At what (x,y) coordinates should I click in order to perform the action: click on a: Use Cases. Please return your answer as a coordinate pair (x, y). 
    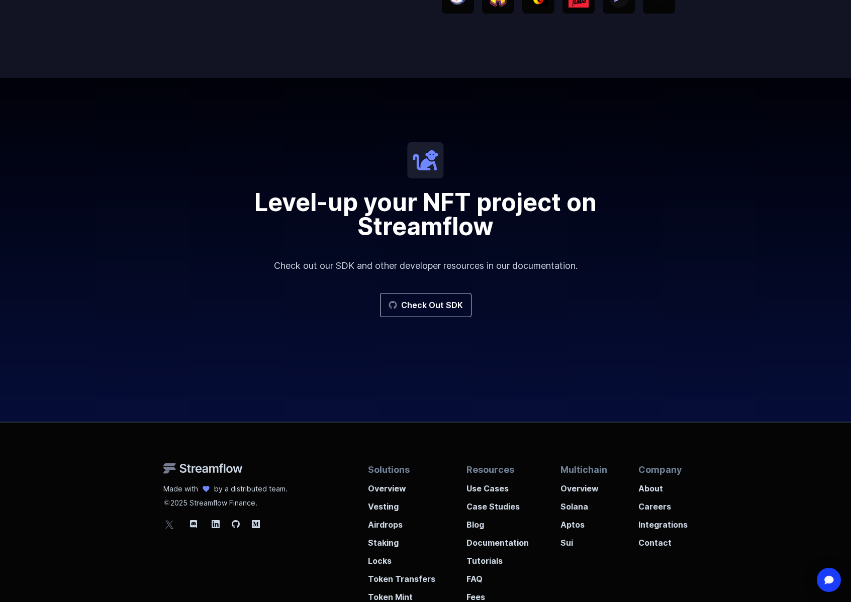
    Looking at the image, I should click on (498, 486).